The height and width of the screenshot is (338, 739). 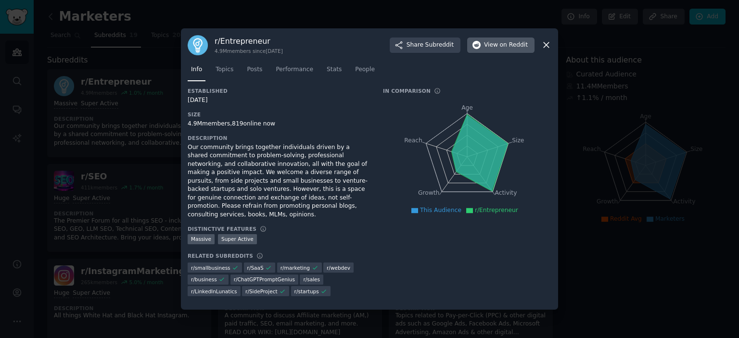 What do you see at coordinates (294, 70) in the screenshot?
I see `span: Performance` at bounding box center [294, 70].